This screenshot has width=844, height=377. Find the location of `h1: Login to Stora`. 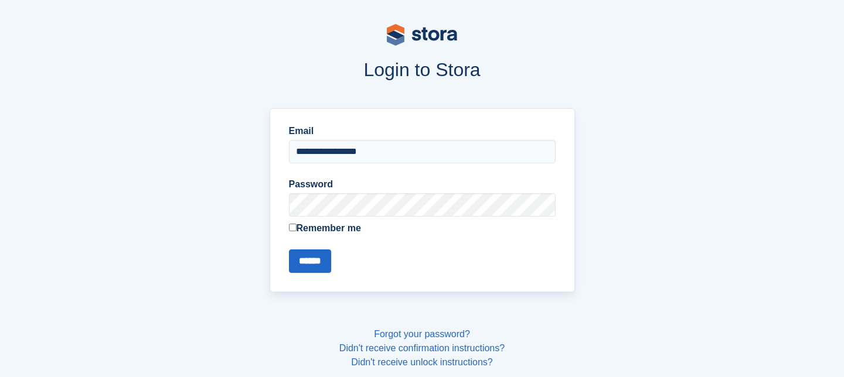

h1: Login to Stora is located at coordinates (422, 70).